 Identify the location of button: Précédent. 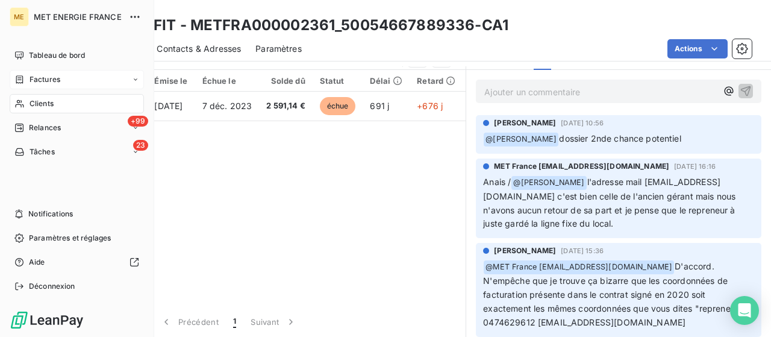
(189, 322).